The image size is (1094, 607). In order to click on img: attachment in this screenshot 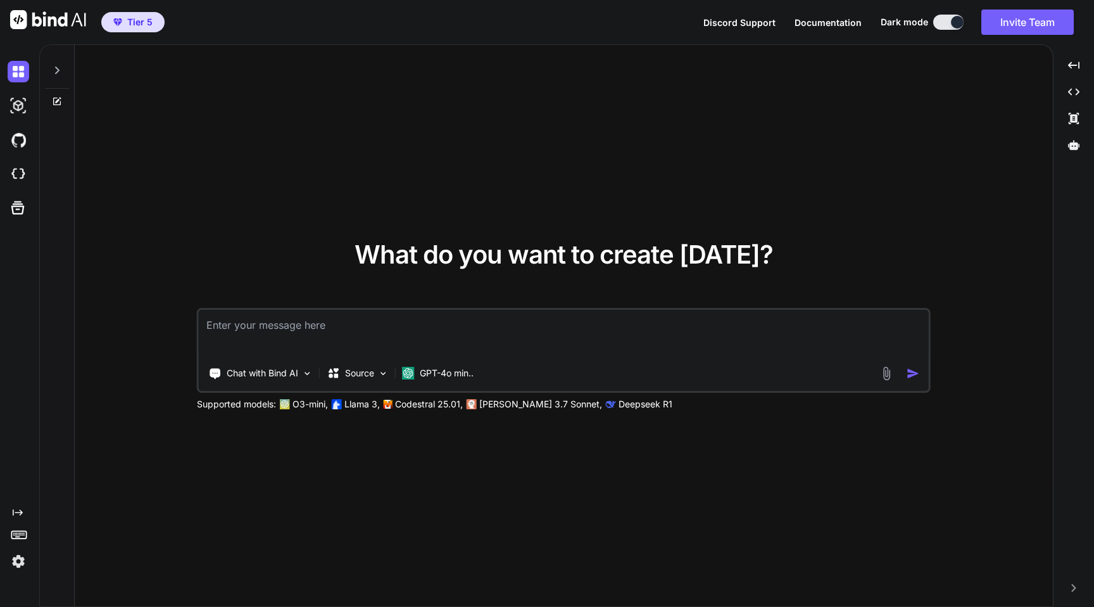, I will do `click(887, 373)`.